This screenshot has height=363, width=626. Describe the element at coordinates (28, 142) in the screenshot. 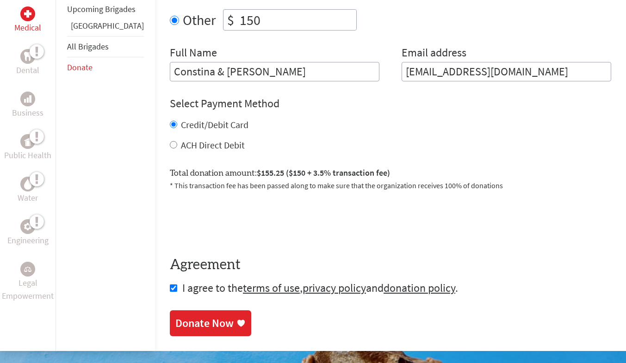

I see `div: Public Health` at that location.